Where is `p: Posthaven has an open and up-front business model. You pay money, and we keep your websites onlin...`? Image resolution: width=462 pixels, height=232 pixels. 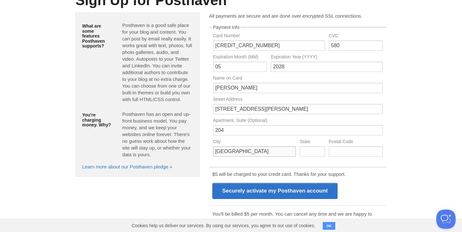 p: Posthaven has an open and up-front business model. You pay money, and we keep your websites onlin... is located at coordinates (158, 134).